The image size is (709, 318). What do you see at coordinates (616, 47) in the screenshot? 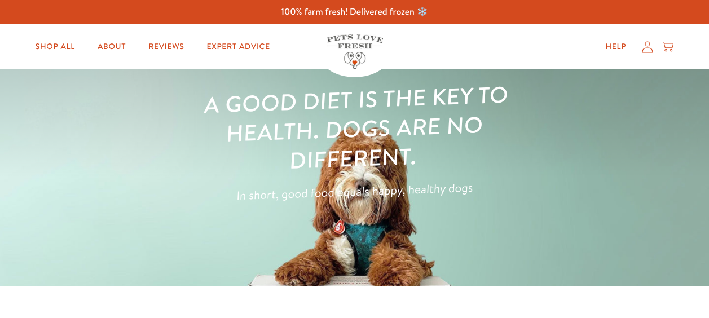
I see `a: Help` at bounding box center [616, 47].